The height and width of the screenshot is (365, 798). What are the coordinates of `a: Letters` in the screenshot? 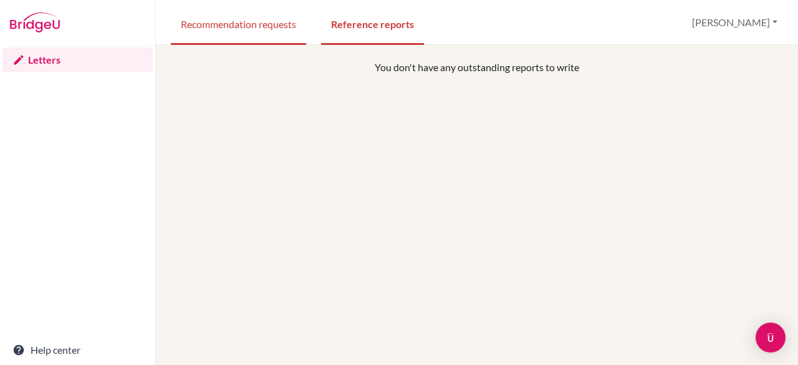 It's located at (77, 60).